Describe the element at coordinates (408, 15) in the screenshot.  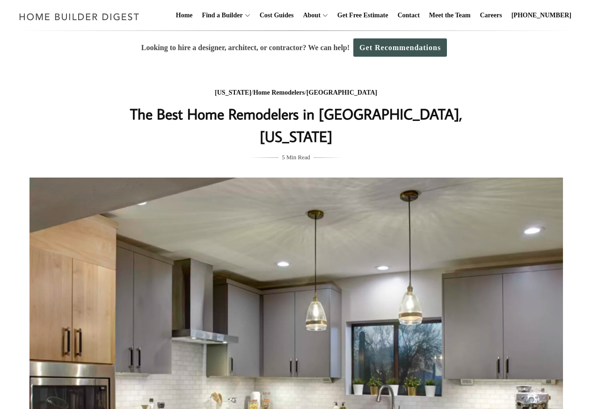
I see `a: Contact` at that location.